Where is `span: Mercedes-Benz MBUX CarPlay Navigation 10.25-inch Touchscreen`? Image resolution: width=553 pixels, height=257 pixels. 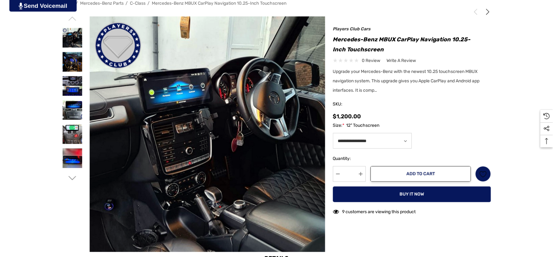 span: Mercedes-Benz MBUX CarPlay Navigation 10.25-inch Touchscreen is located at coordinates (219, 3).